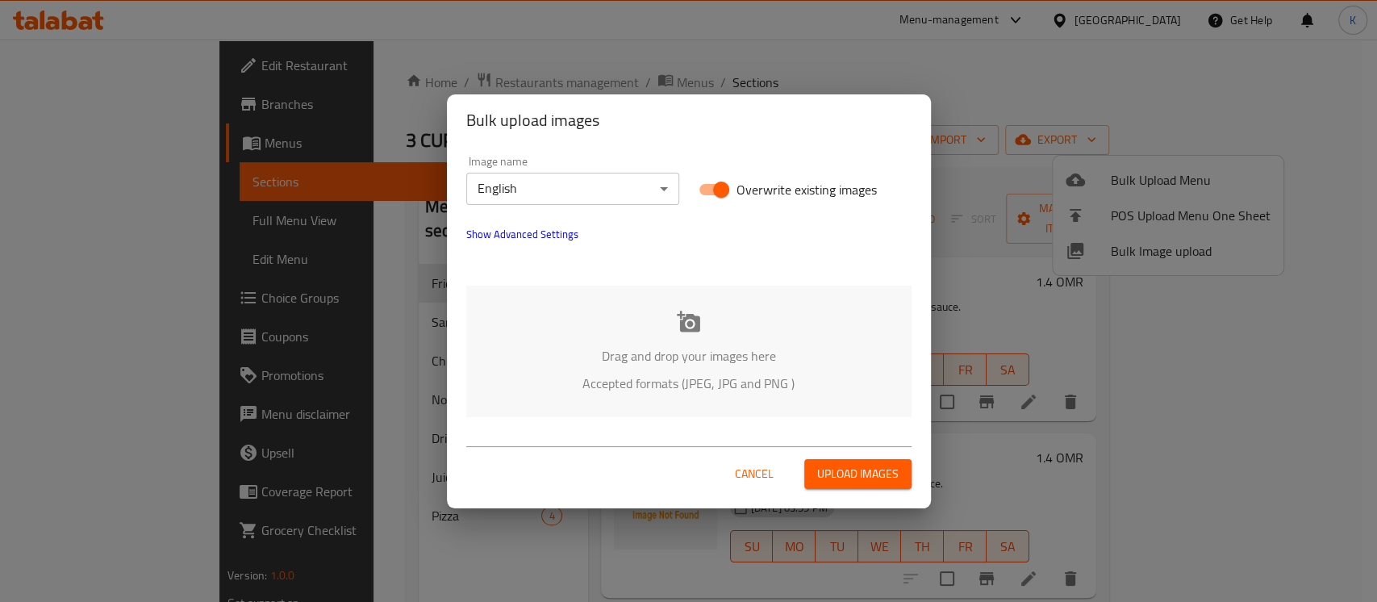 This screenshot has height=602, width=1377. Describe the element at coordinates (573, 189) in the screenshot. I see `div: English` at that location.